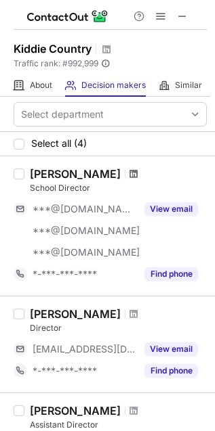 The height and width of the screenshot is (431, 215). I want to click on span: Select all (4), so click(59, 144).